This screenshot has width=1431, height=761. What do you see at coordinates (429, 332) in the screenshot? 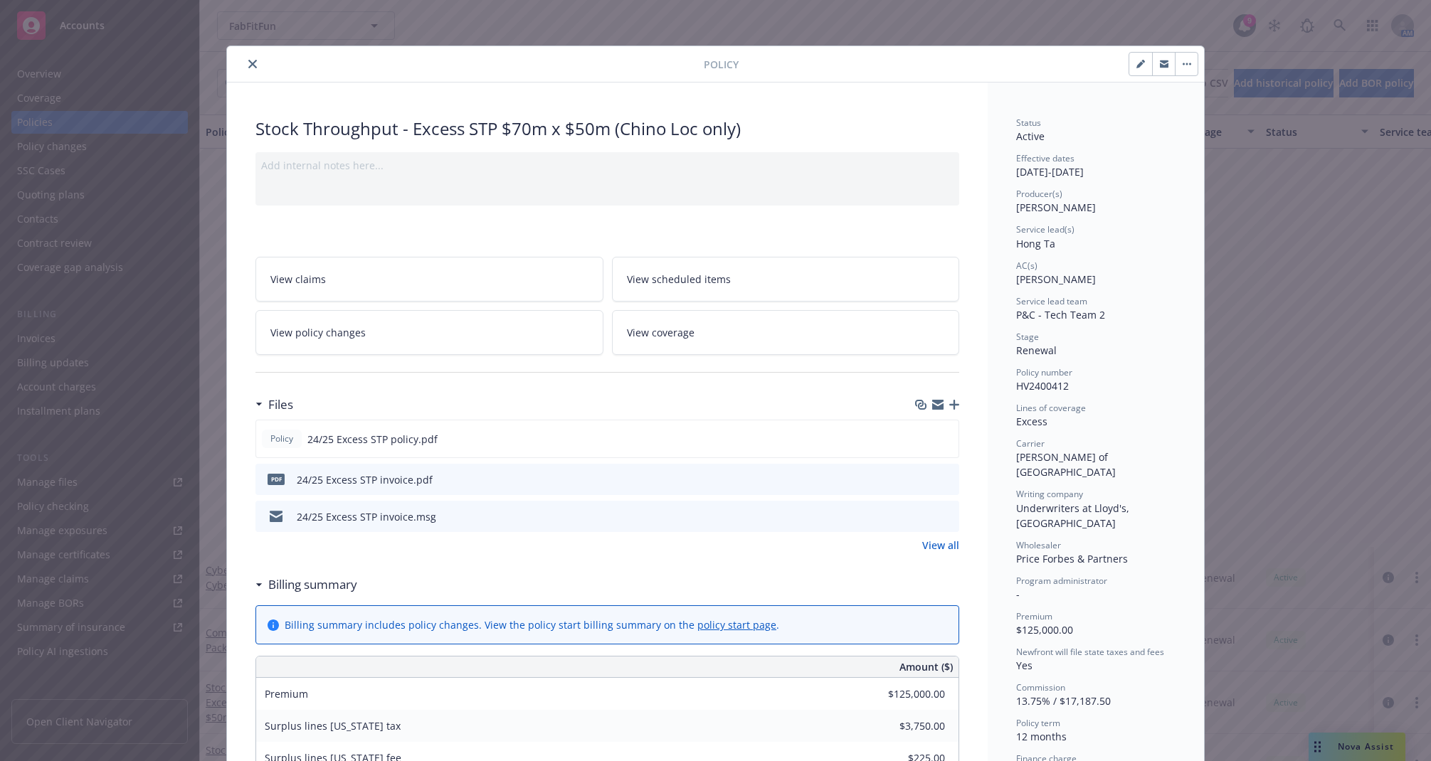
I see `a: View policy changes` at bounding box center [429, 332].